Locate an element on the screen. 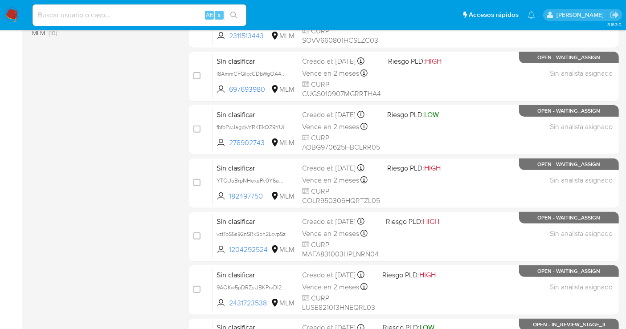 The image size is (626, 329). input: Buscar usuario o caso... is located at coordinates (139, 15).